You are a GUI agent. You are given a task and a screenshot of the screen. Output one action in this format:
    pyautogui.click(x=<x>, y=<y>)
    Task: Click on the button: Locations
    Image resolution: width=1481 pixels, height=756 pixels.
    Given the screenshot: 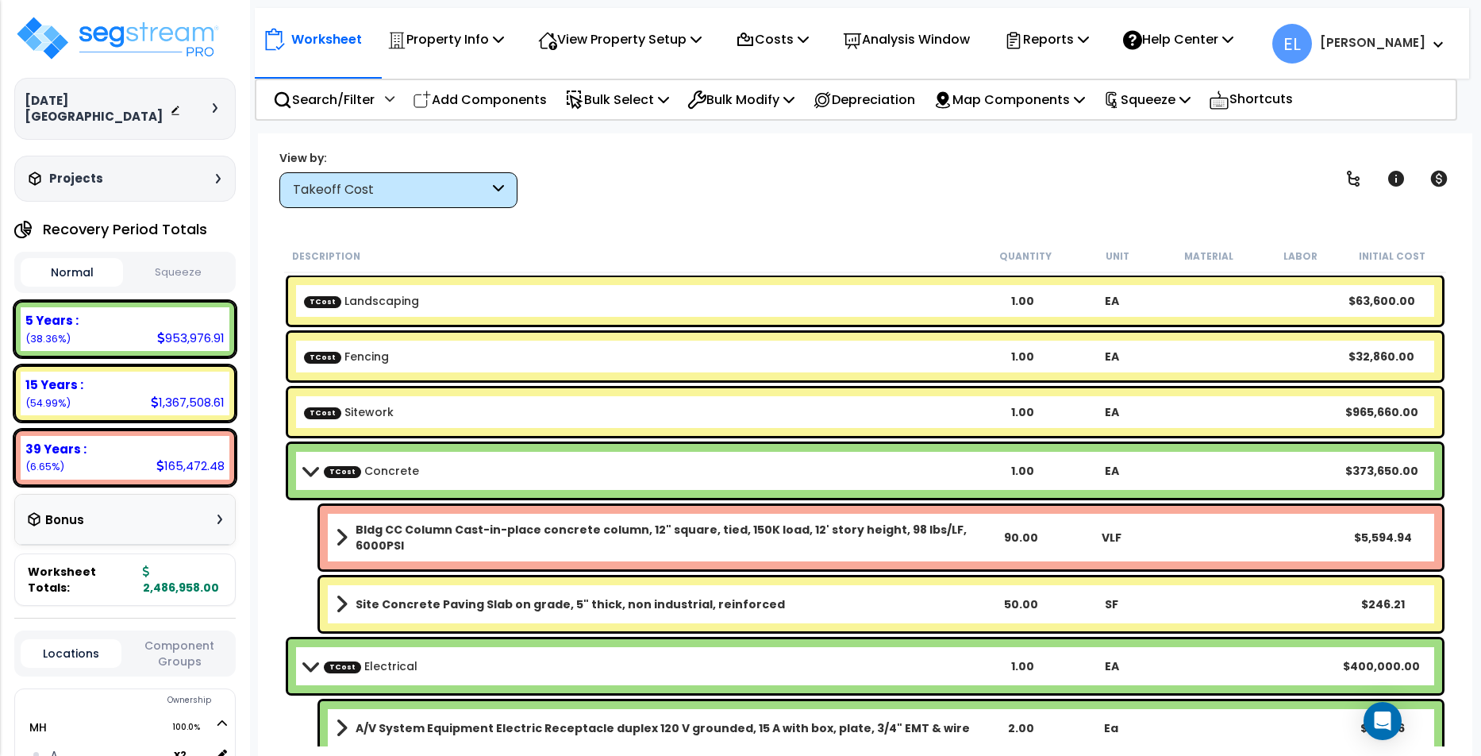 What is the action you would take?
    pyautogui.click(x=71, y=653)
    